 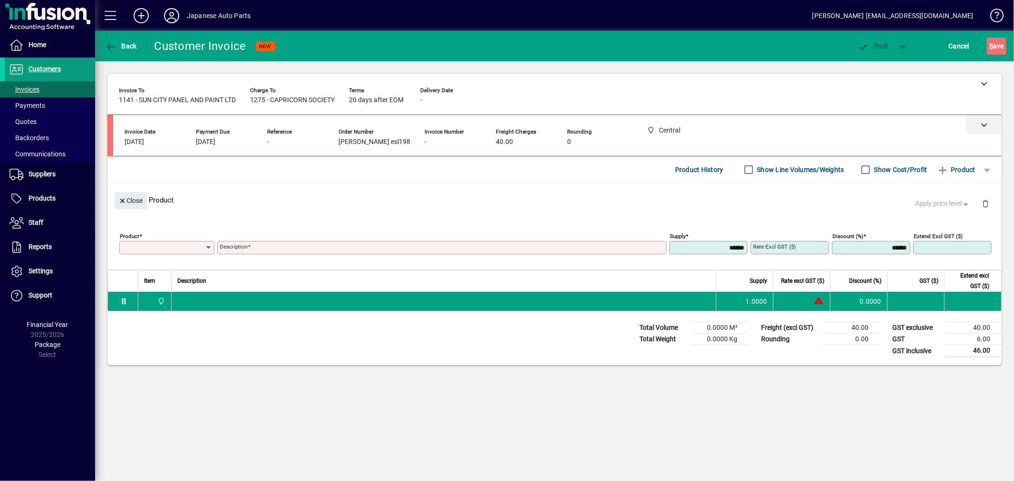 I want to click on div: Product, so click(x=554, y=200).